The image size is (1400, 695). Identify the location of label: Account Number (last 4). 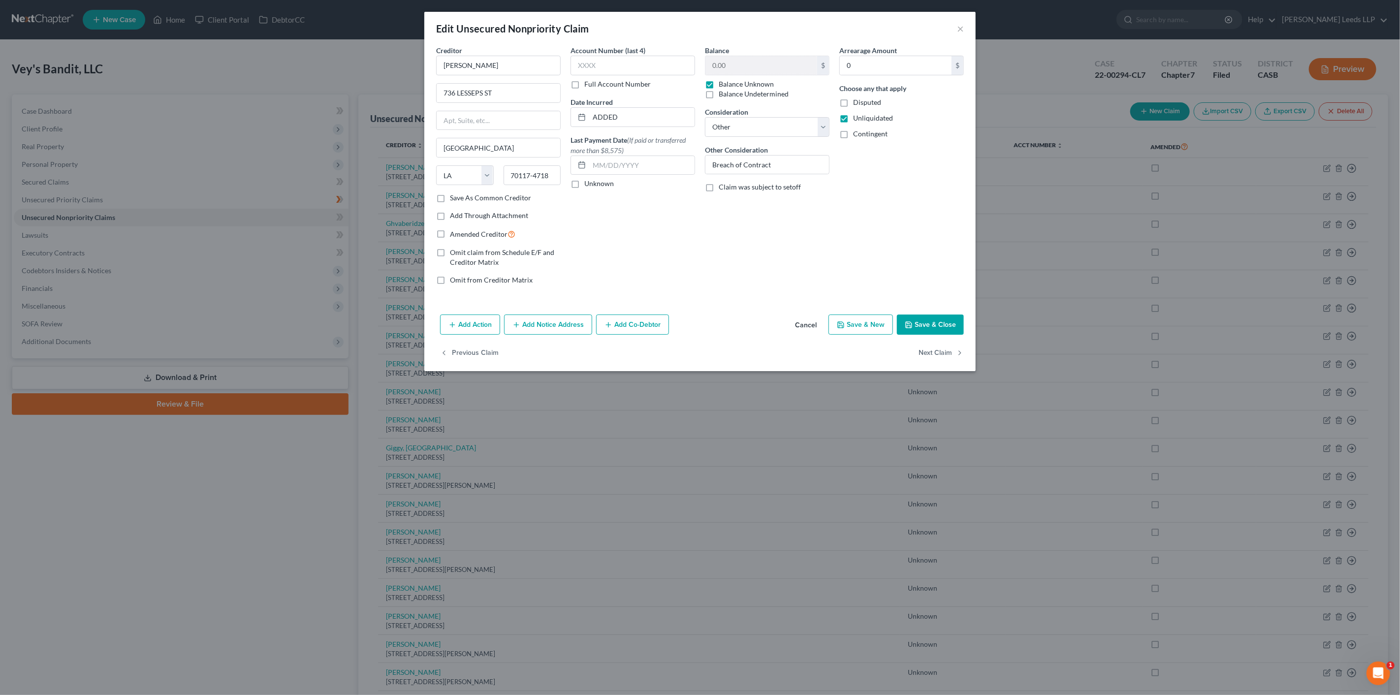
(608, 50).